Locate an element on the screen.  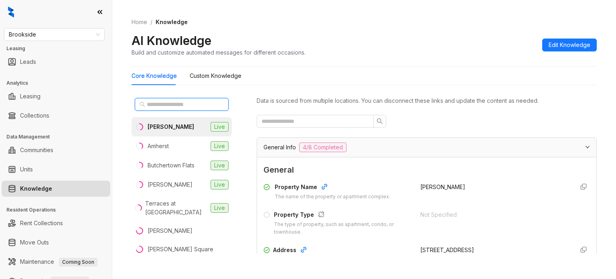
span: 4/8 Completed is located at coordinates (323, 147).